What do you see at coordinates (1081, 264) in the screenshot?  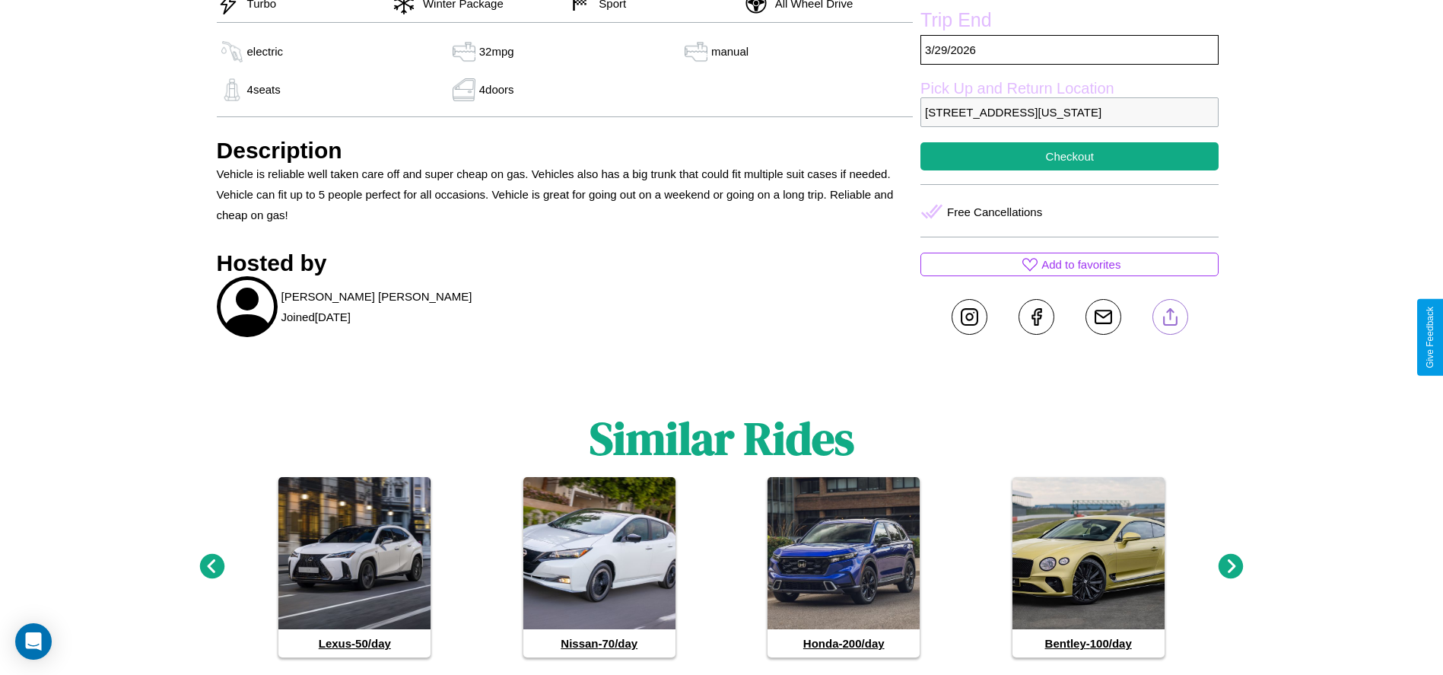 I see `p: Add to favorites` at bounding box center [1081, 264].